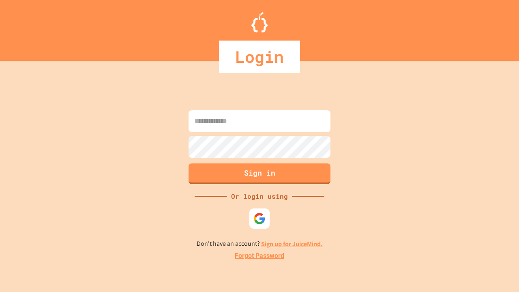 The image size is (519, 292). Describe the element at coordinates (260, 196) in the screenshot. I see `div: Or login using` at that location.